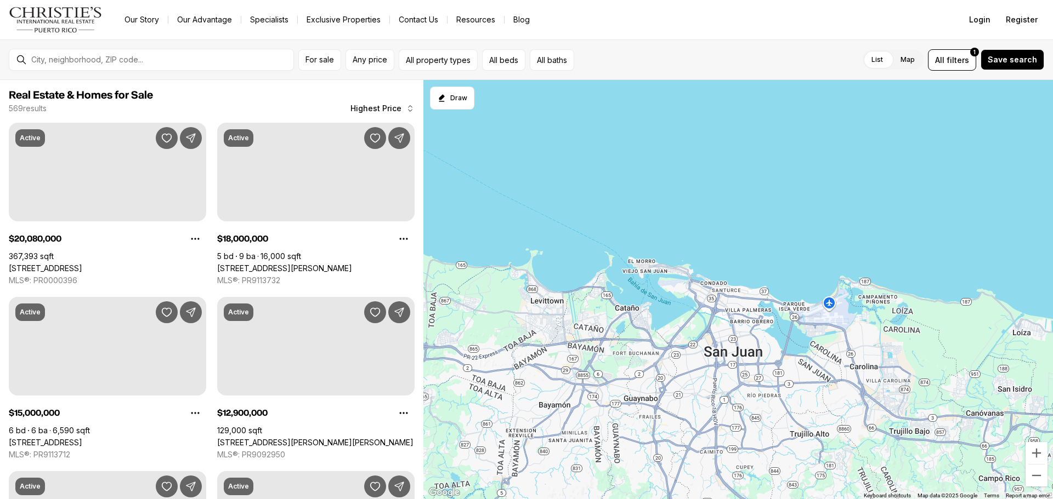 The width and height of the screenshot is (1053, 499). I want to click on button: For sale, so click(320, 60).